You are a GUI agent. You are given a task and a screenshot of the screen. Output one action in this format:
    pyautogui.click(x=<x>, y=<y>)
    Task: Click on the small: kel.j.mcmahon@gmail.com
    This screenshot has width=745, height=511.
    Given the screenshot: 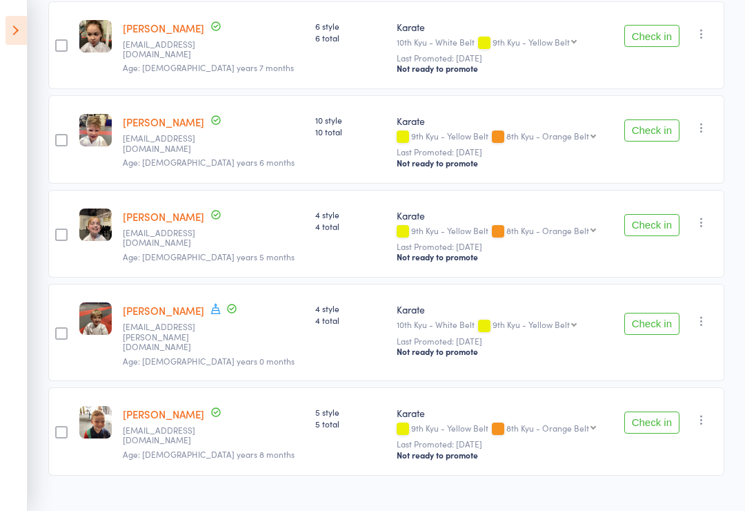 What is the action you would take?
    pyautogui.click(x=168, y=336)
    